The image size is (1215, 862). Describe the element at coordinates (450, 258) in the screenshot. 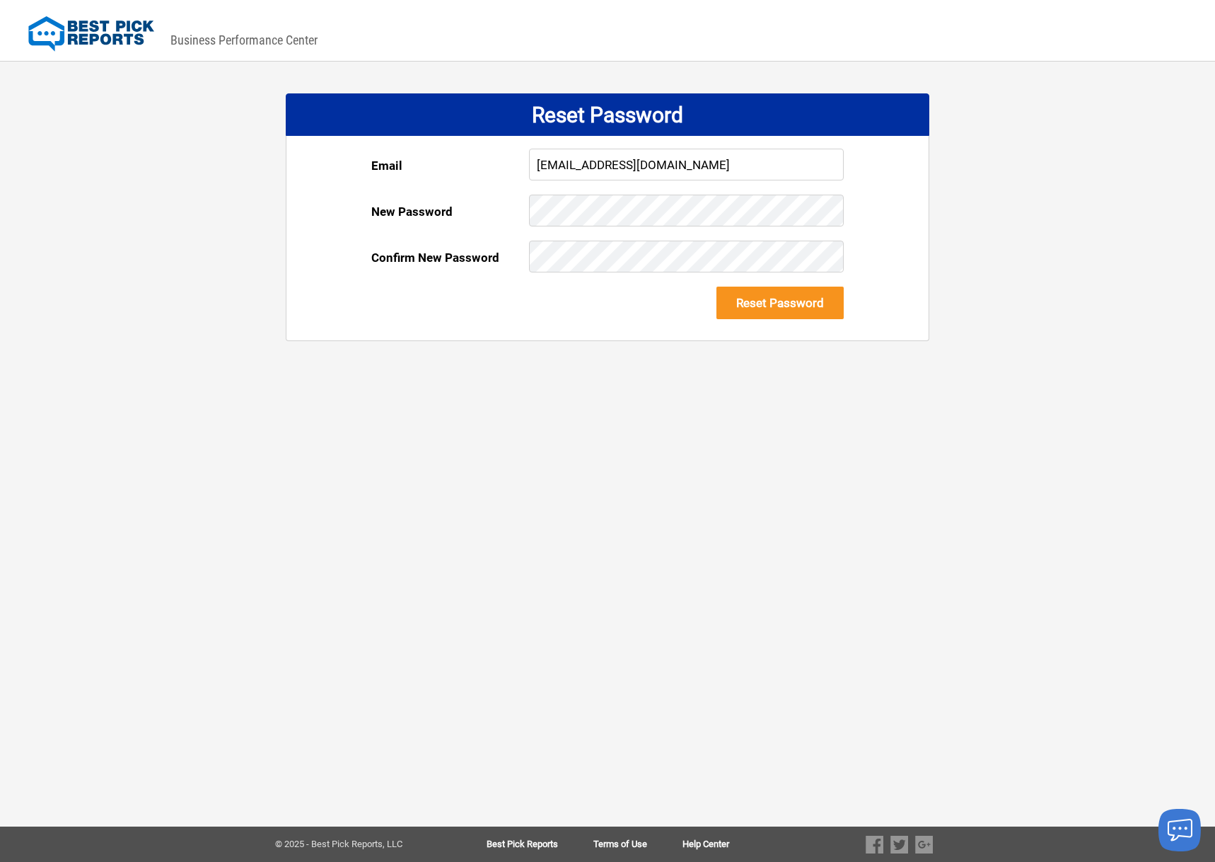

I see `div: Confirm New Password` at that location.